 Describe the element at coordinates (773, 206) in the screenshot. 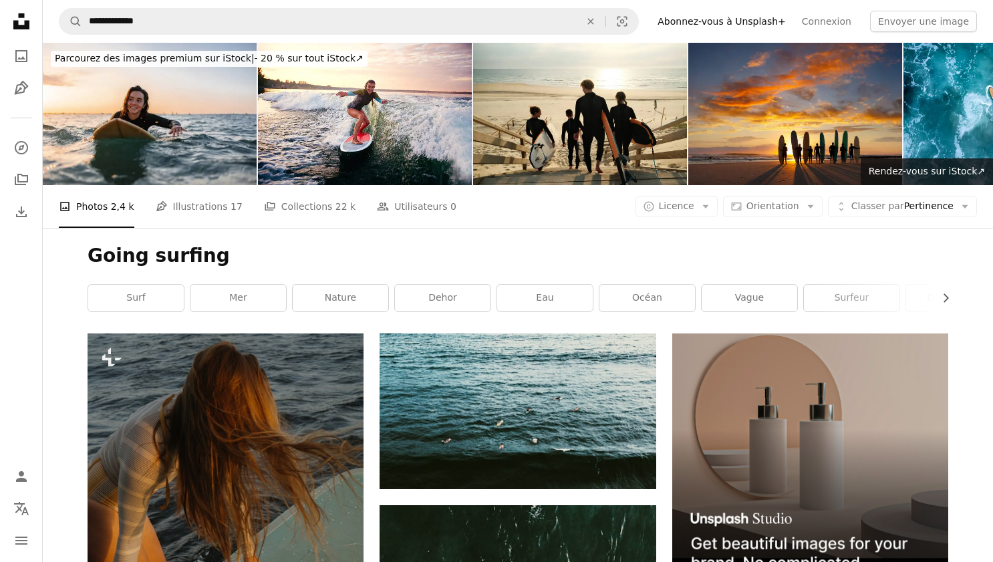

I see `span: Orientation` at that location.